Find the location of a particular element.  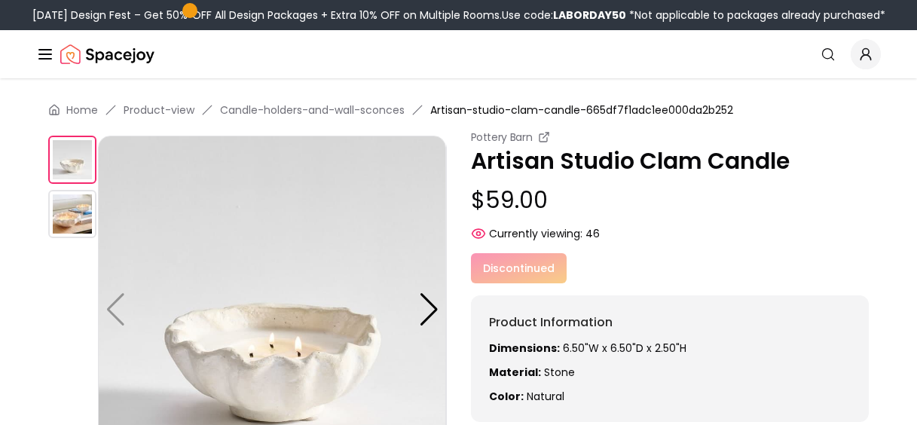

a: Product-view is located at coordinates (159, 110).